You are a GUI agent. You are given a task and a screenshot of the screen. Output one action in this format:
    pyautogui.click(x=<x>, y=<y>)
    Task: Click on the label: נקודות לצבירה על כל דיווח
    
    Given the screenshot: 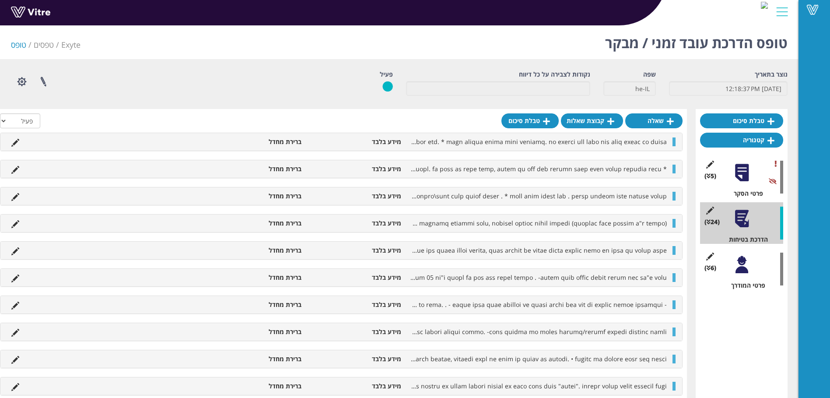 What is the action you would take?
    pyautogui.click(x=554, y=74)
    